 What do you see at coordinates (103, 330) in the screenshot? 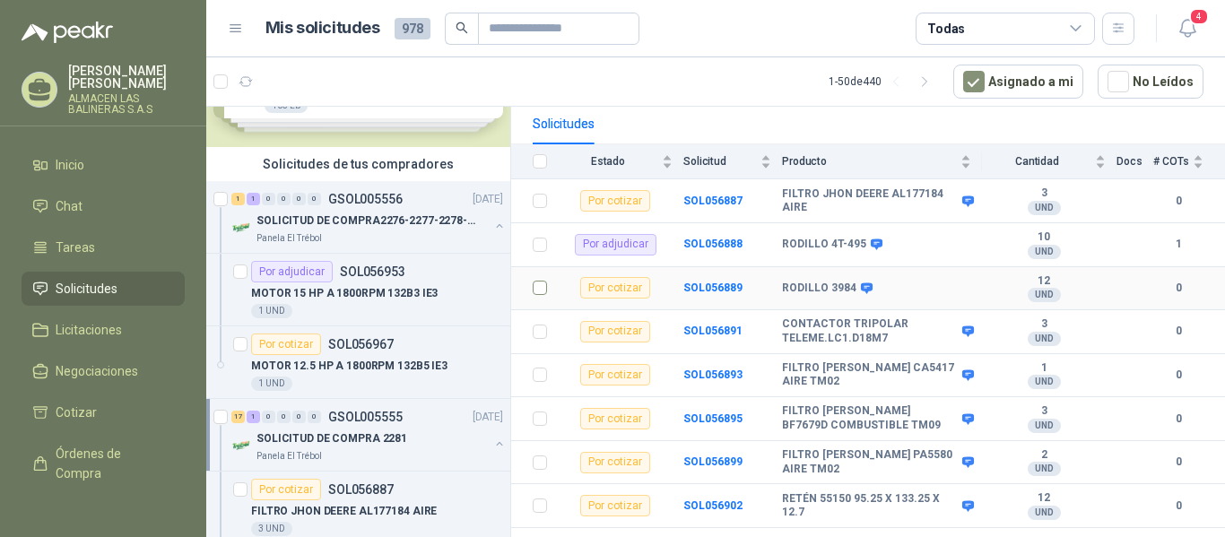
I see `a: Licitaciones` at bounding box center [103, 330].